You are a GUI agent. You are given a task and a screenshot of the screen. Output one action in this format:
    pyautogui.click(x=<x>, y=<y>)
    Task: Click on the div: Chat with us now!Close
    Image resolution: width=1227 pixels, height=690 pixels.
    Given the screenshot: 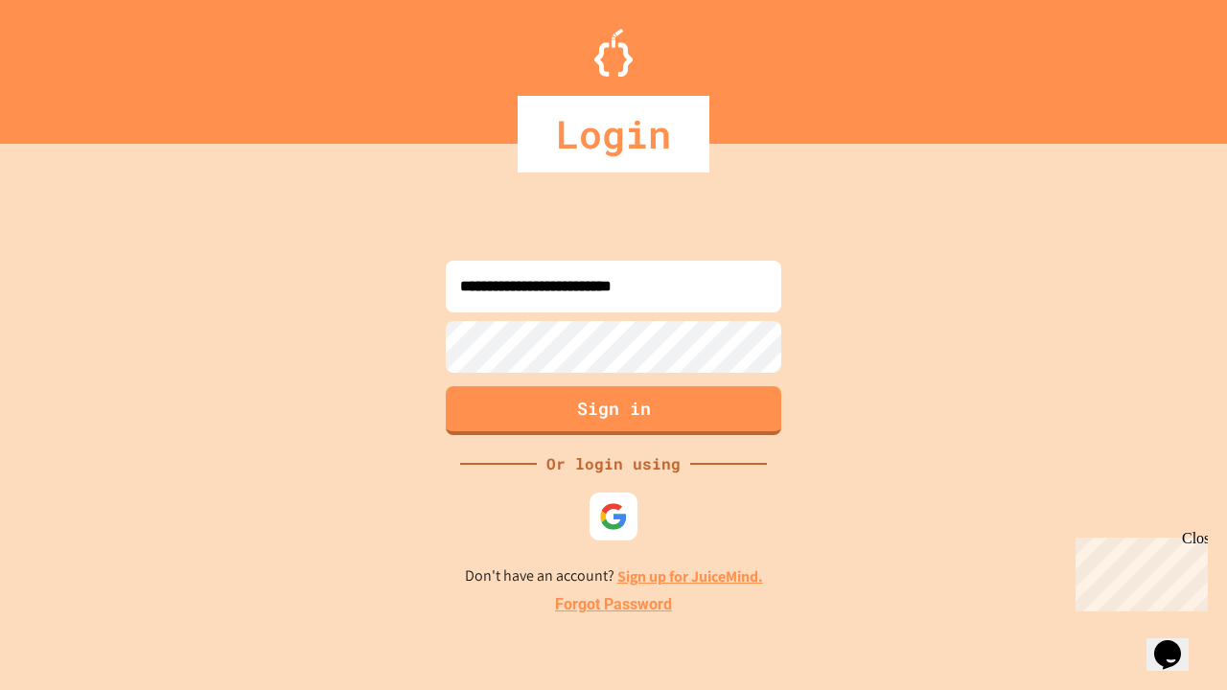 What is the action you would take?
    pyautogui.click(x=70, y=64)
    